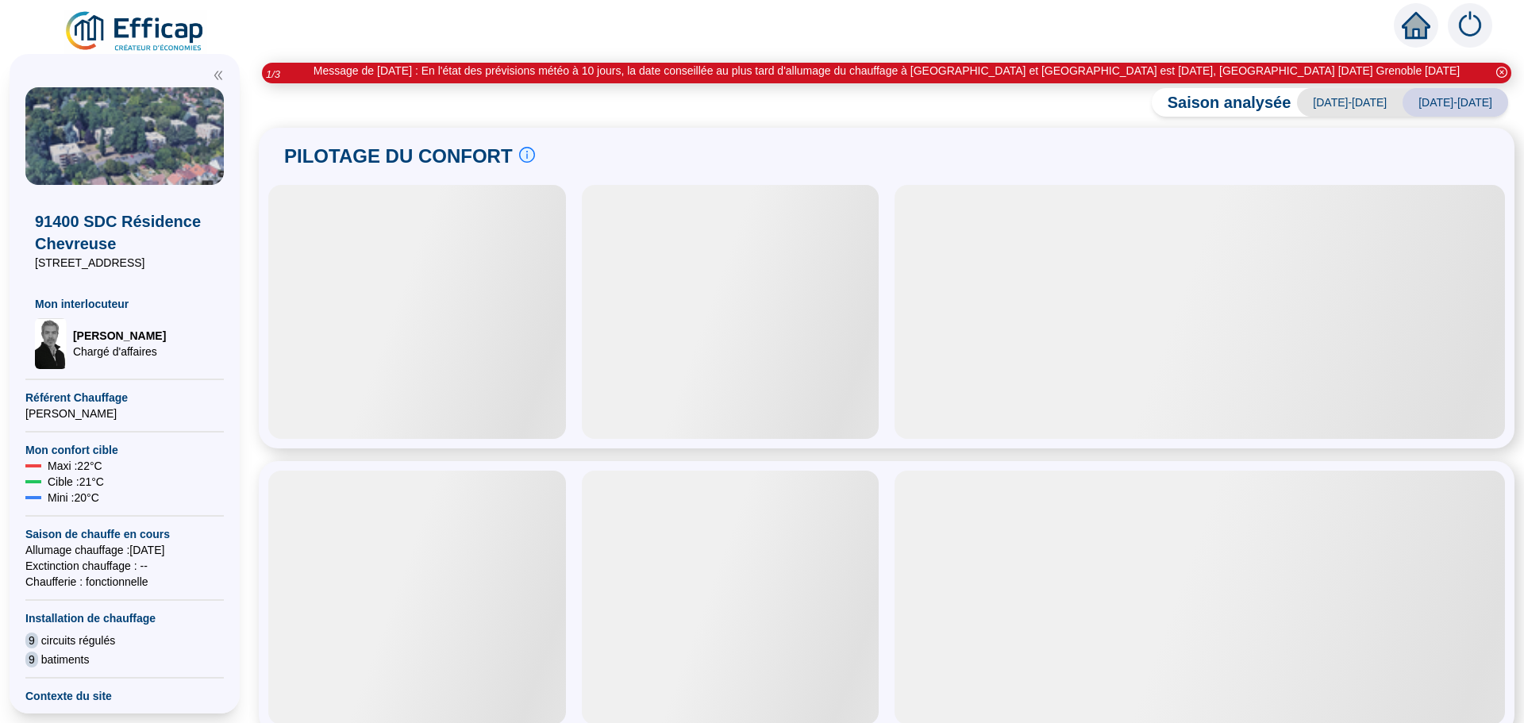  Describe the element at coordinates (125, 582) in the screenshot. I see `span: Chaufferie : fonctionnelle` at that location.